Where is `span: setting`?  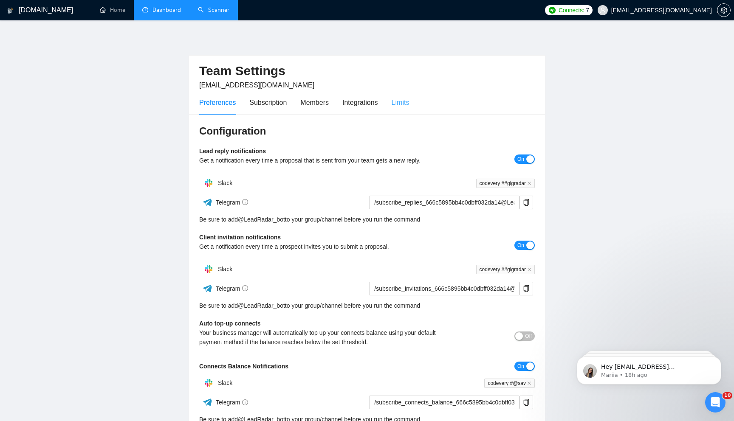 span: setting is located at coordinates (724, 10).